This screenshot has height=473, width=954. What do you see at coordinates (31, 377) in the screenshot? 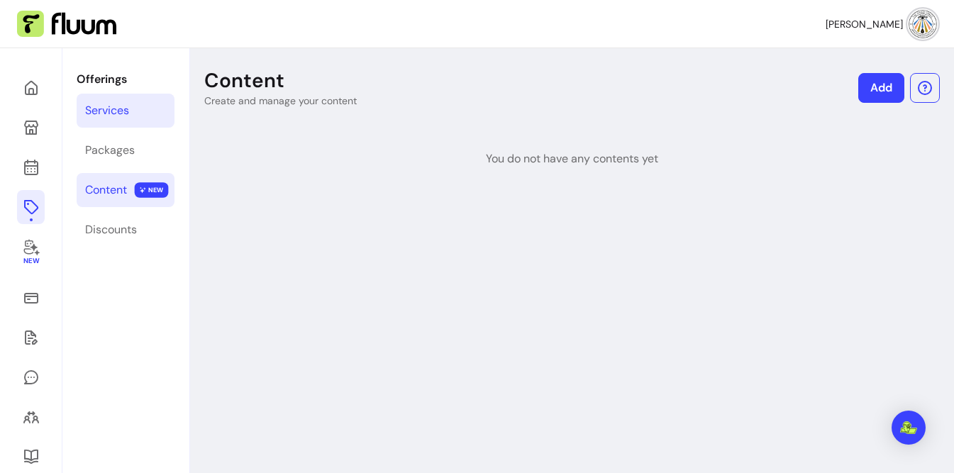
I see `a: My Messages` at bounding box center [31, 377].